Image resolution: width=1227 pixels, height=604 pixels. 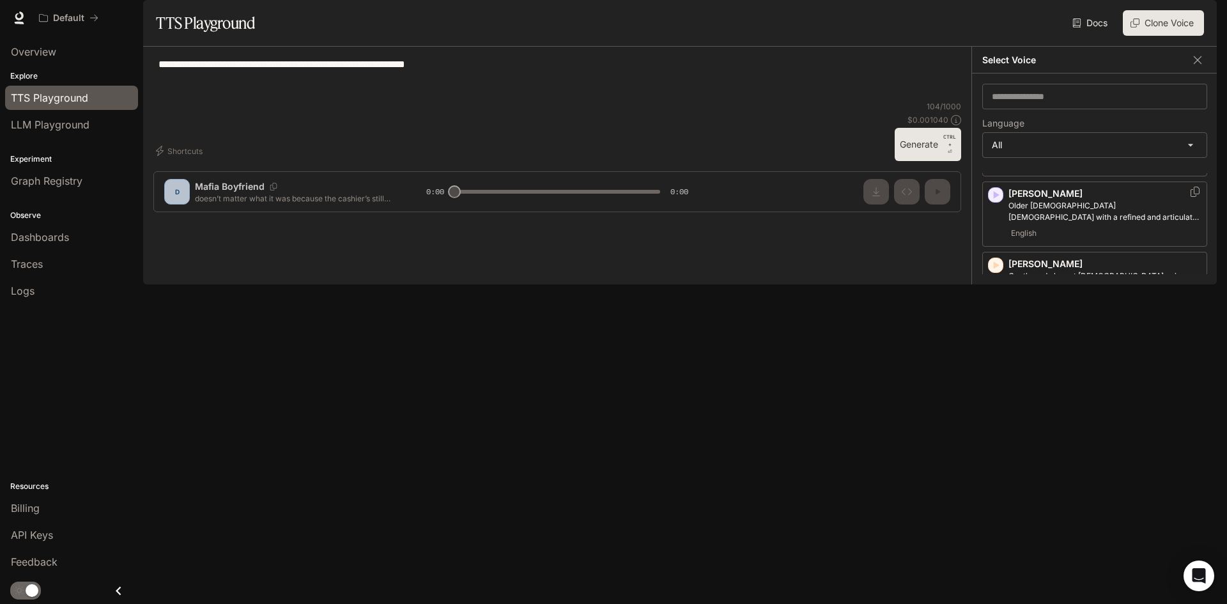 I want to click on p: Gentle and elegant female voice, so click(x=1105, y=276).